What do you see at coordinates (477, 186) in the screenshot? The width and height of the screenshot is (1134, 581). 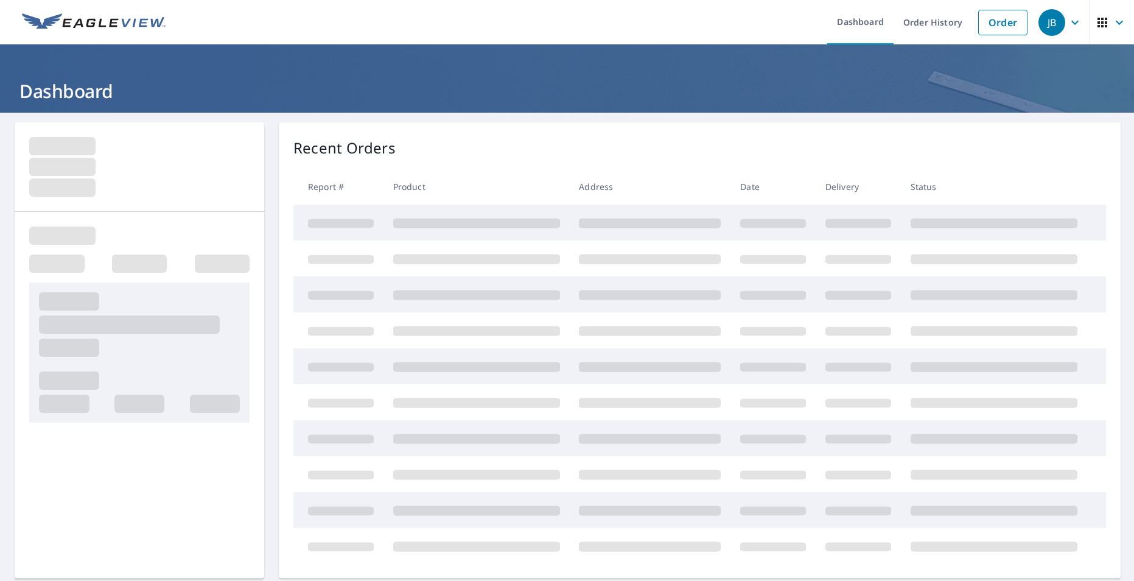 I see `th: Product` at bounding box center [477, 186].